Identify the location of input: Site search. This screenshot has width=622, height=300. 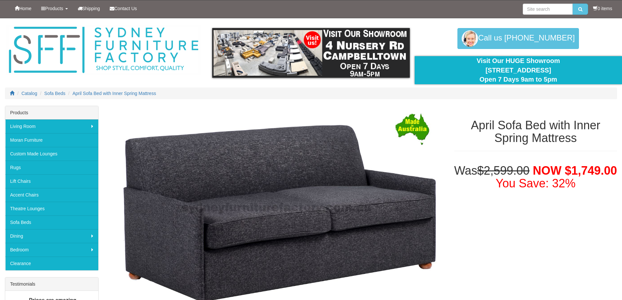
(547, 9).